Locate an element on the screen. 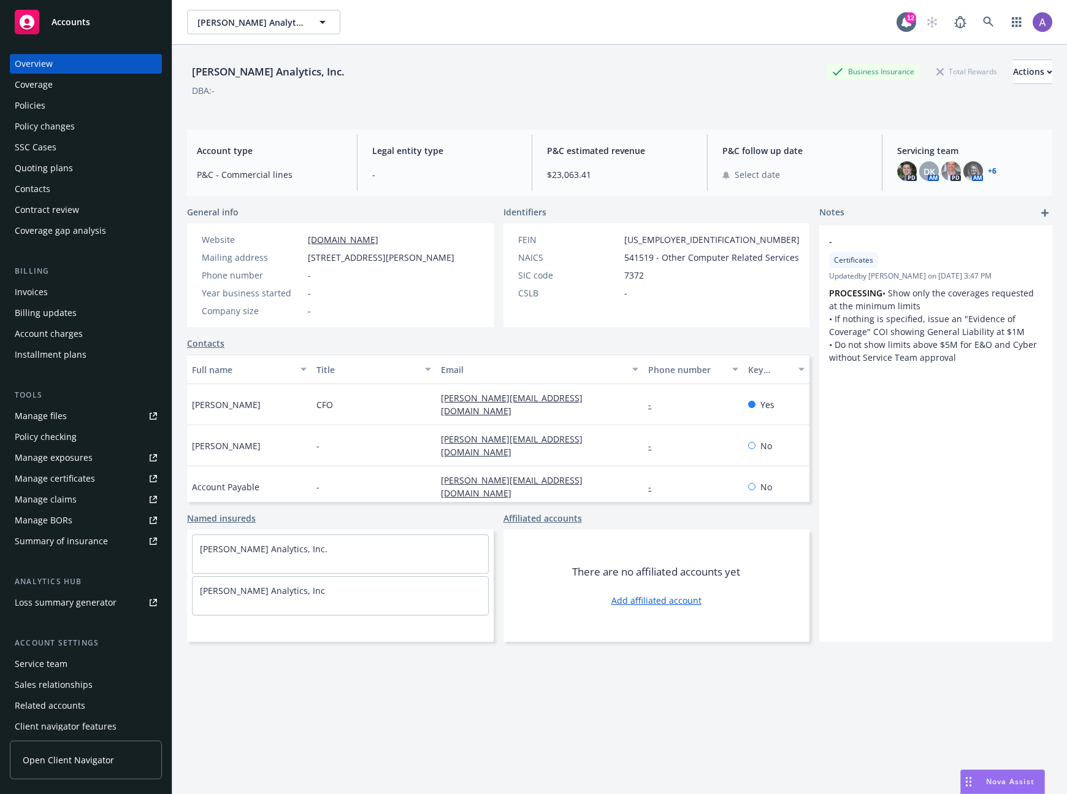 The image size is (1067, 794). div: Overview is located at coordinates (34, 64).